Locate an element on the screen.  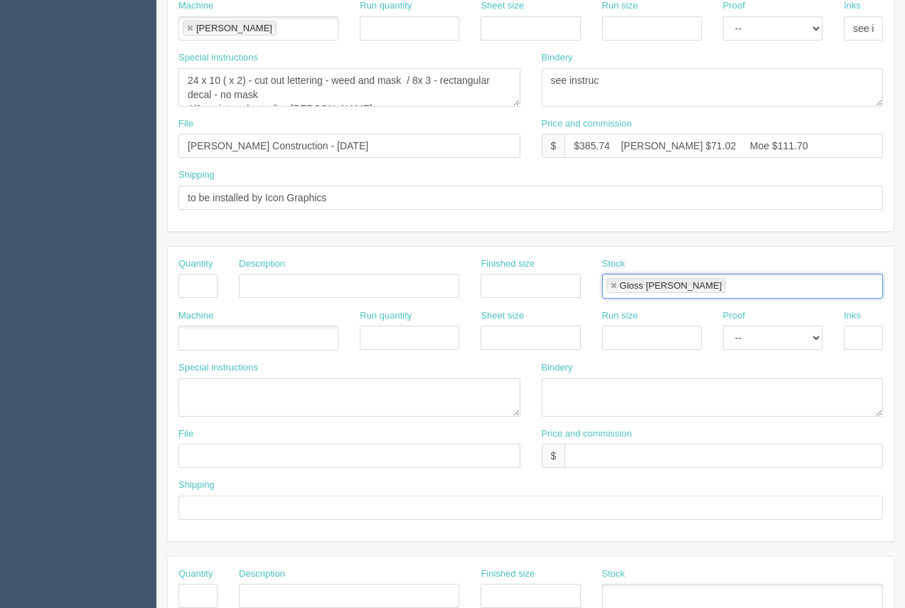
label: Inks is located at coordinates (852, 316).